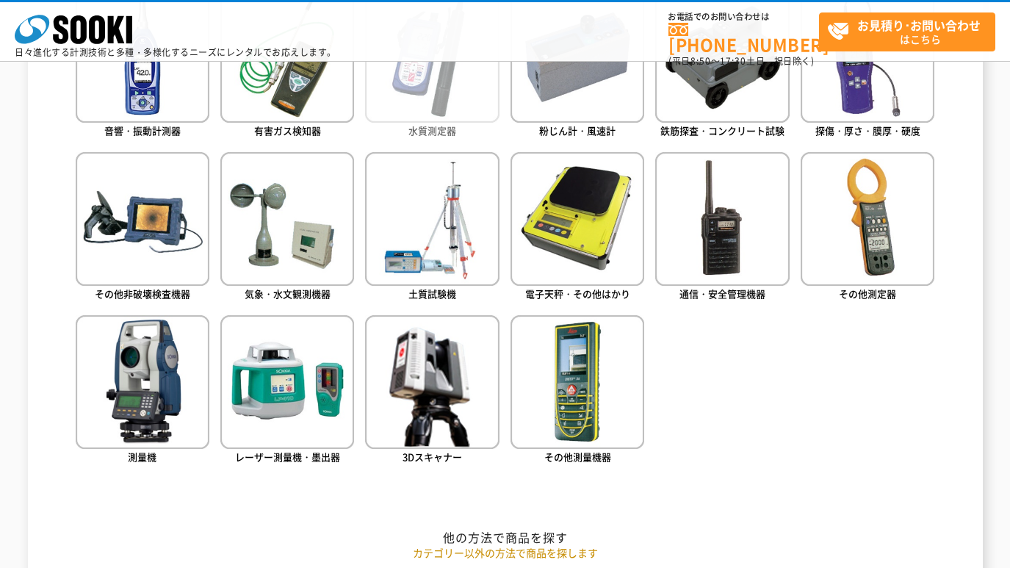 This screenshot has height=568, width=1010. Describe the element at coordinates (506, 537) in the screenshot. I see `h2: 他の方法で商品を探す` at that location.